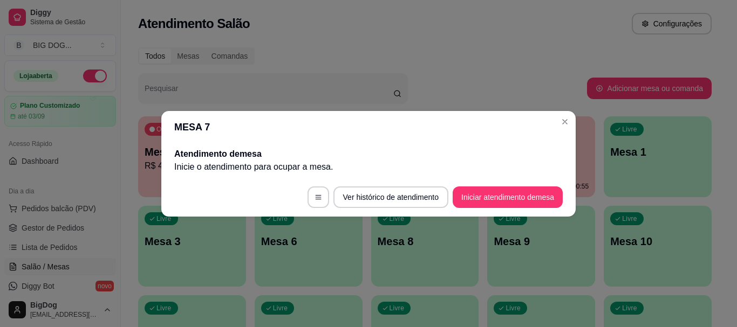 The width and height of the screenshot is (737, 327). What do you see at coordinates (565, 122) in the screenshot?
I see `button: Close` at bounding box center [565, 122].